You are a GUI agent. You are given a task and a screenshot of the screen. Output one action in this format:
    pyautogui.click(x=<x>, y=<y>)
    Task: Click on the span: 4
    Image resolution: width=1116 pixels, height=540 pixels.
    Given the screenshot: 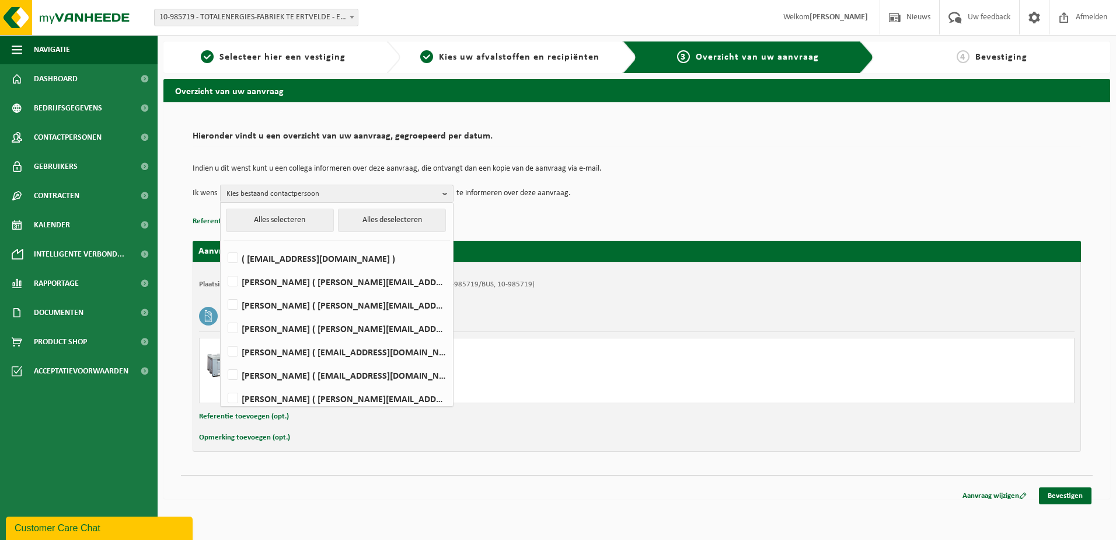 What is the action you would take?
    pyautogui.click(x=963, y=57)
    